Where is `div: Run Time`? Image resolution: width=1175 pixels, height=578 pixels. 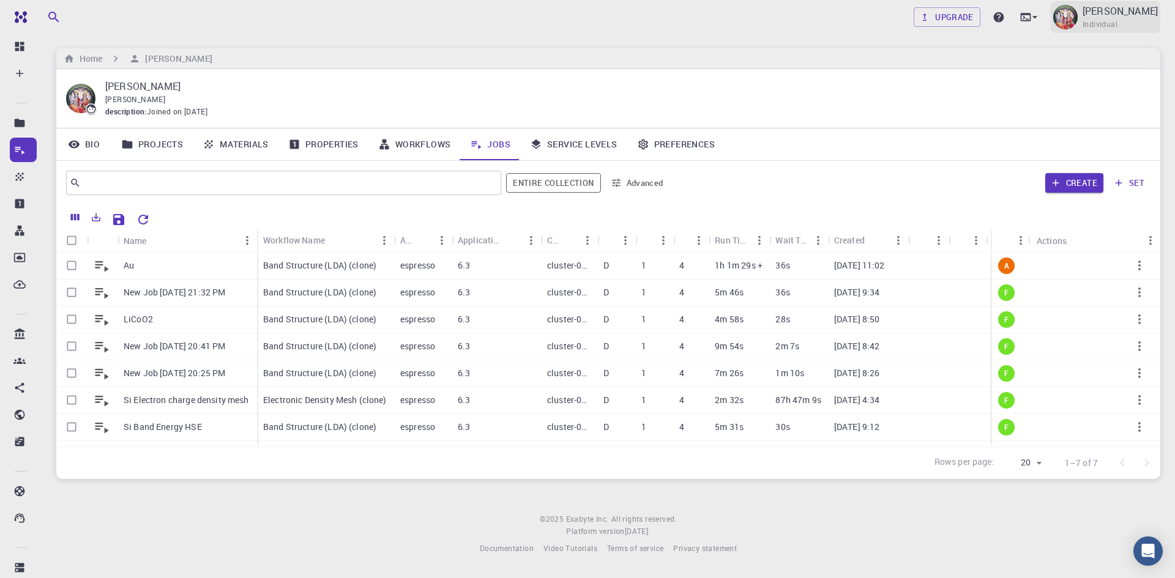 div: Run Time is located at coordinates (732, 240).